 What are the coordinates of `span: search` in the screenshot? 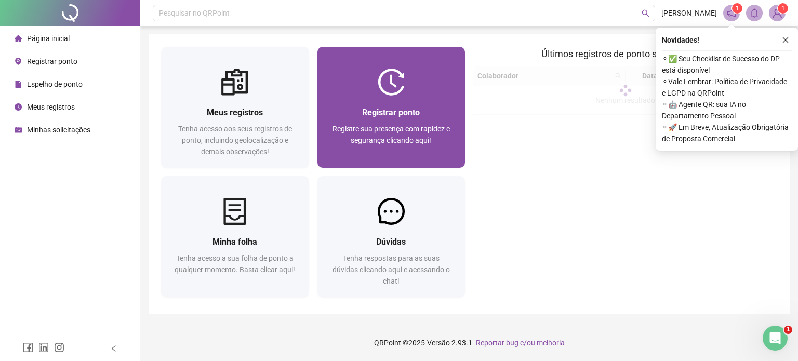 It's located at (645, 13).